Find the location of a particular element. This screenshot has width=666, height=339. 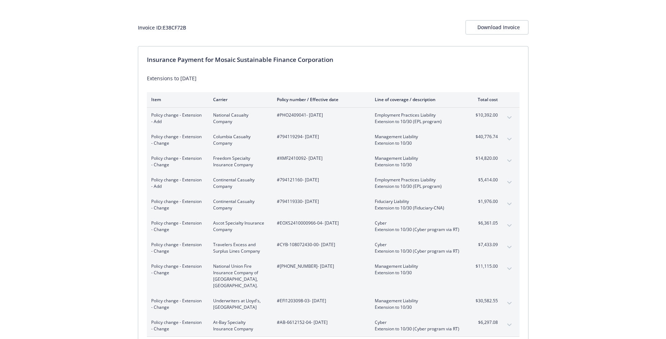

span: $5,414.00 is located at coordinates (484, 180).